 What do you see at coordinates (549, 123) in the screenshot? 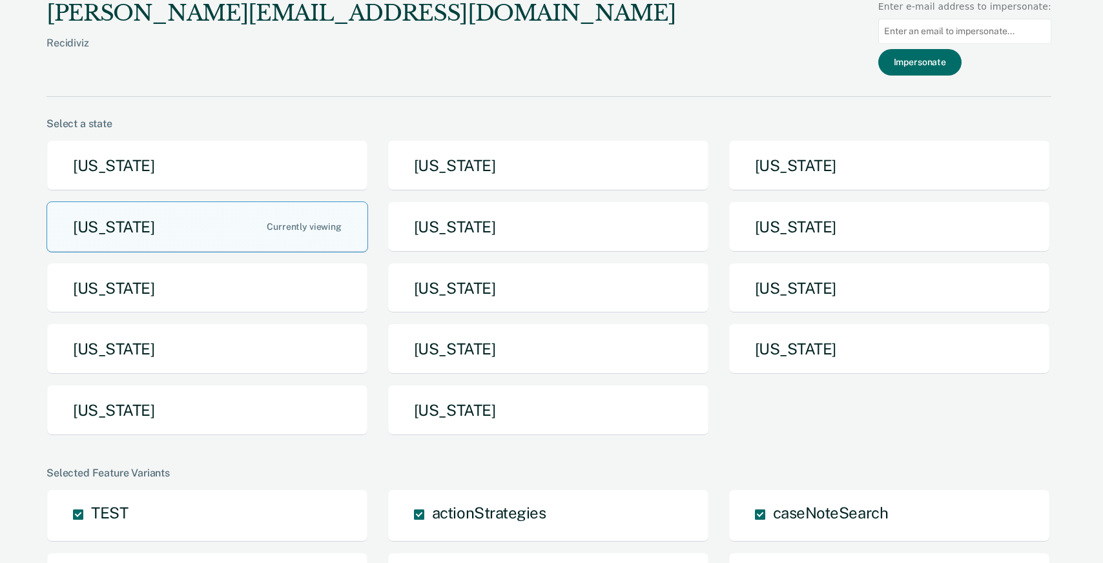
I see `div: Select a state` at bounding box center [549, 123].